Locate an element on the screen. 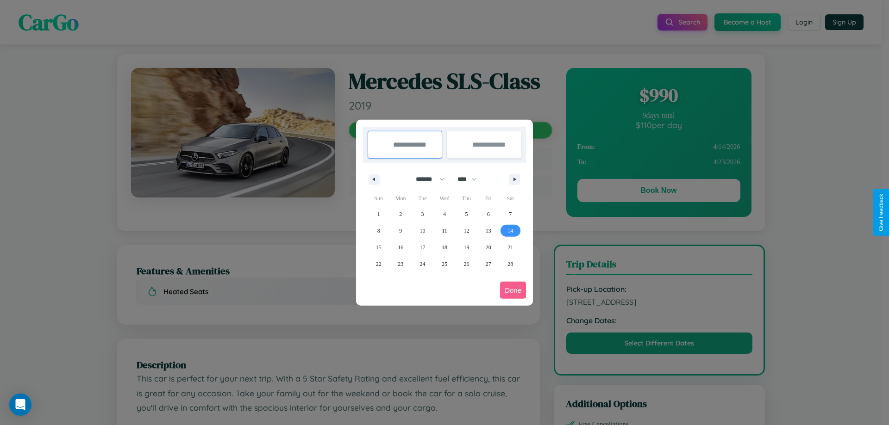 Image resolution: width=889 pixels, height=425 pixels. button: 12 is located at coordinates (466, 231).